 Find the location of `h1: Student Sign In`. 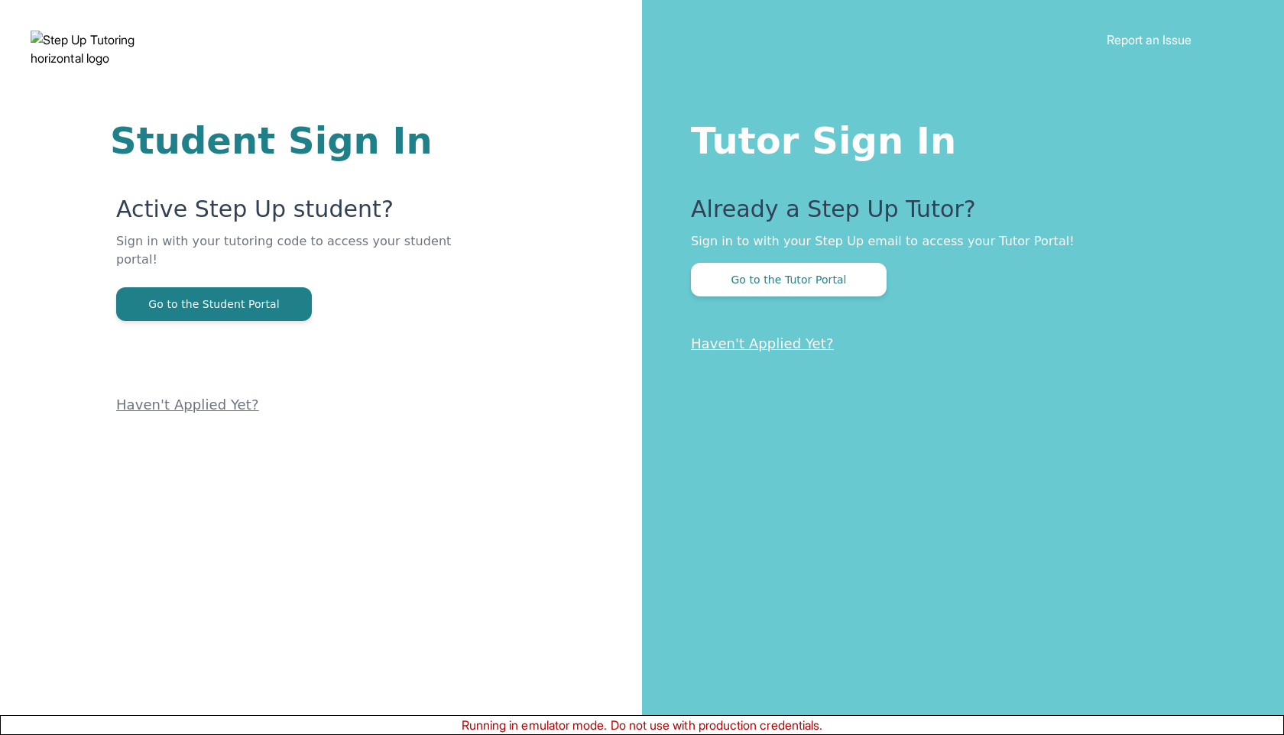

h1: Student Sign In is located at coordinates (284, 141).